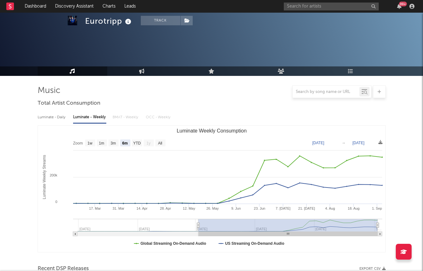 This screenshot has height=271, width=423. What do you see at coordinates (379, 229) in the screenshot?
I see `text: S…` at bounding box center [379, 229].